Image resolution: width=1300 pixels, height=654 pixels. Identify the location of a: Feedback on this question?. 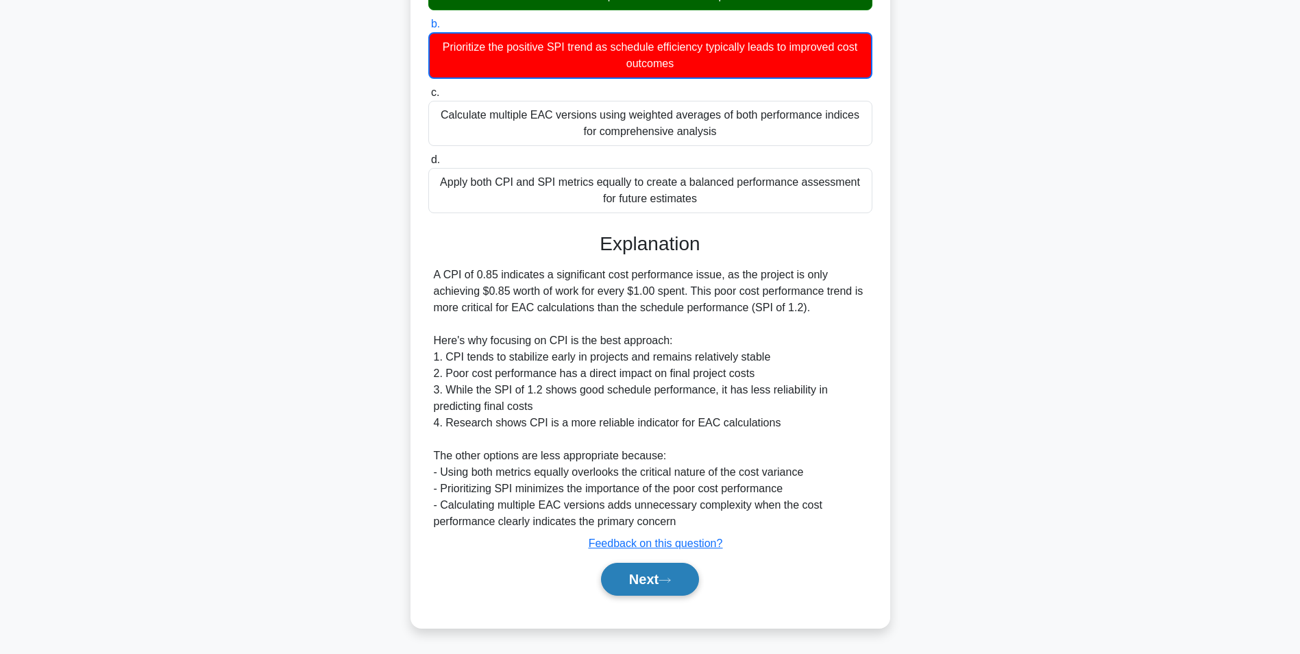
(656, 543).